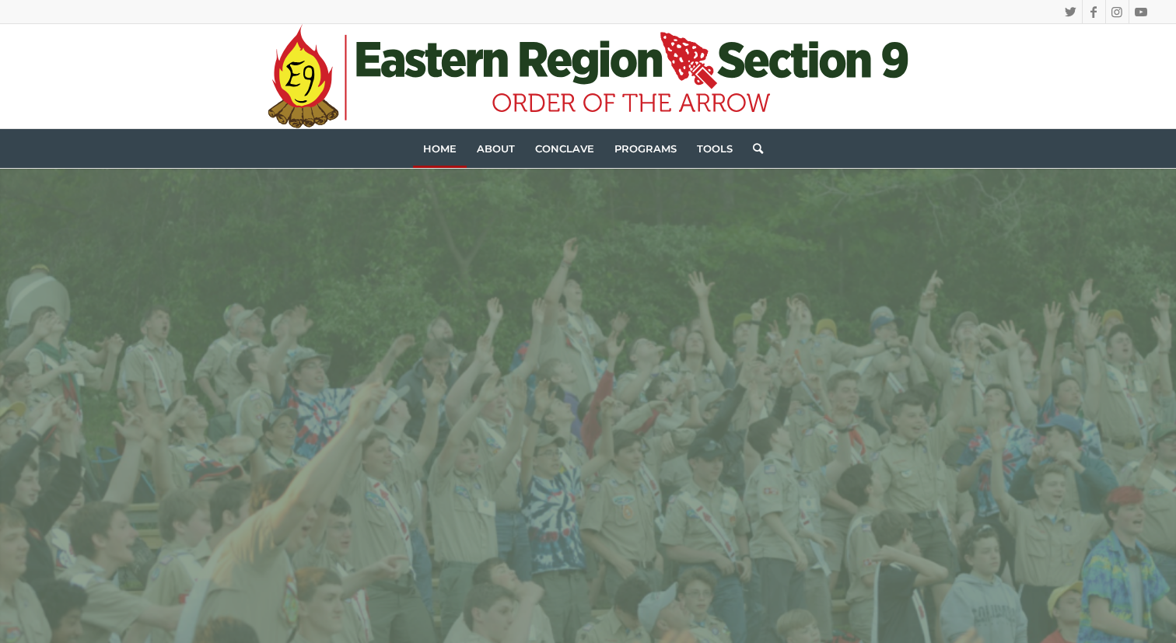 This screenshot has height=643, width=1176. I want to click on span: Programs, so click(646, 149).